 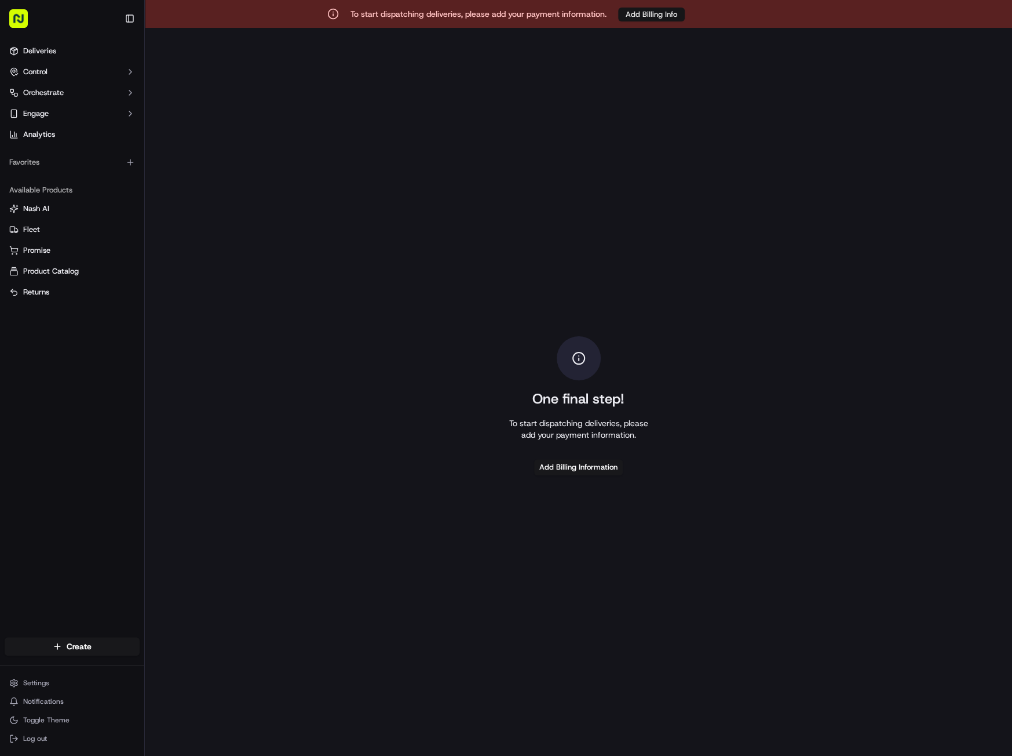 I want to click on span: Notifications, so click(x=43, y=701).